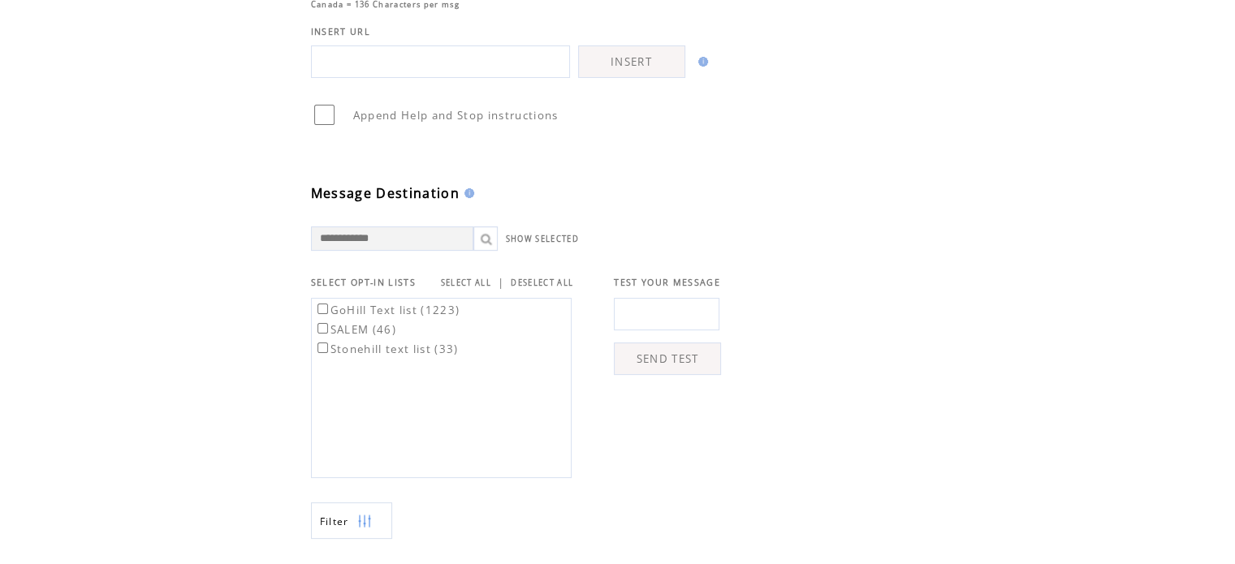  What do you see at coordinates (668, 359) in the screenshot?
I see `a: SEND TEST` at bounding box center [668, 359].